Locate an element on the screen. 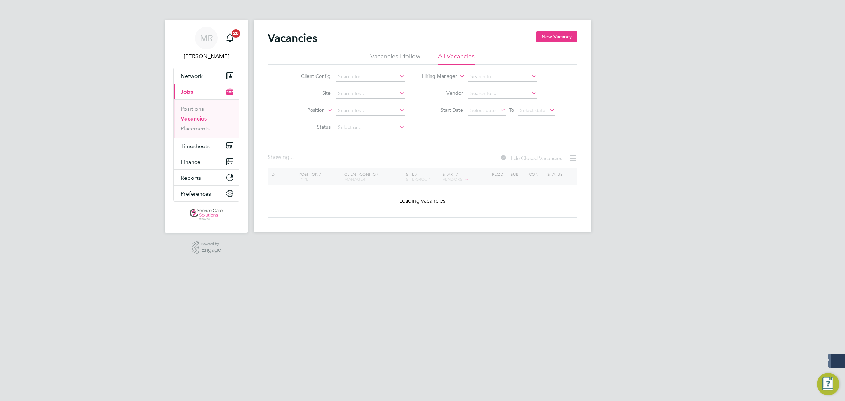 This screenshot has width=845, height=401. span: Network is located at coordinates (191, 76).